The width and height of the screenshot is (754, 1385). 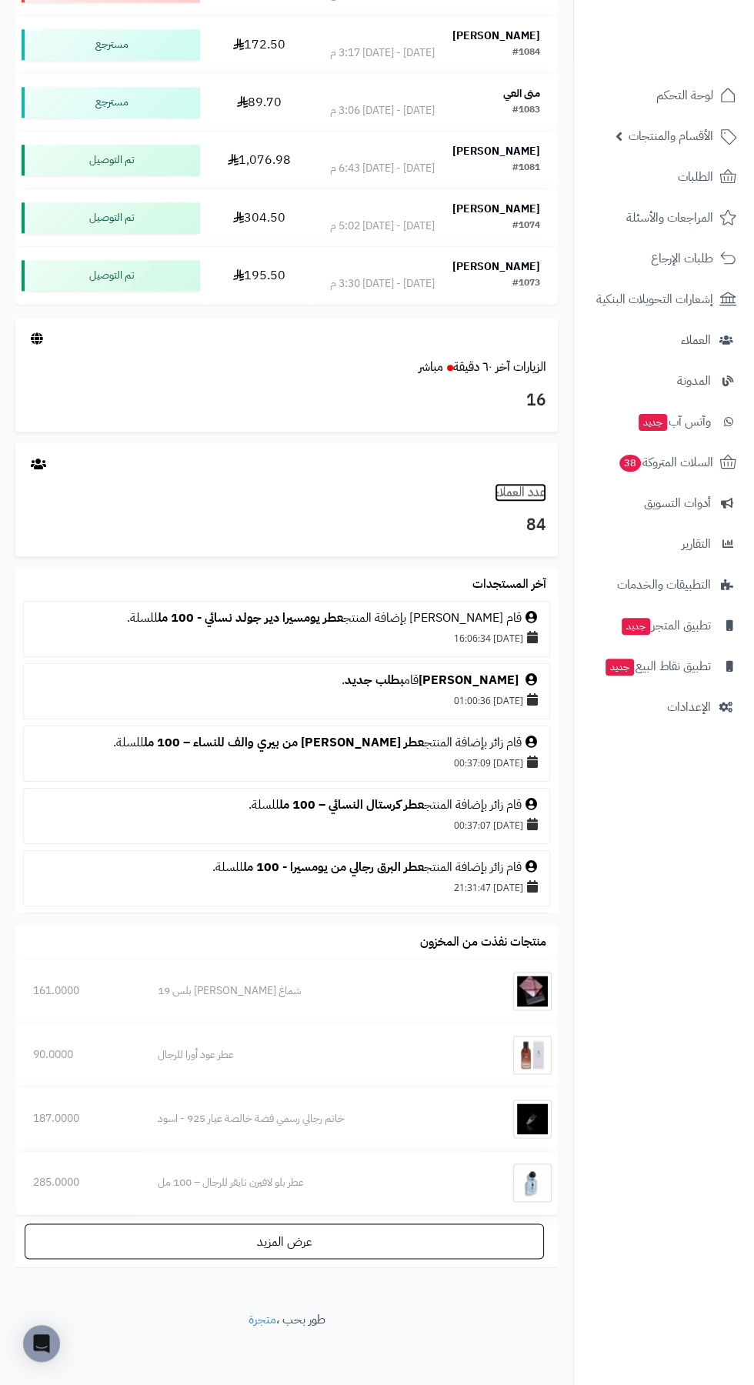 I want to click on a: عدد العملاء, so click(x=520, y=493).